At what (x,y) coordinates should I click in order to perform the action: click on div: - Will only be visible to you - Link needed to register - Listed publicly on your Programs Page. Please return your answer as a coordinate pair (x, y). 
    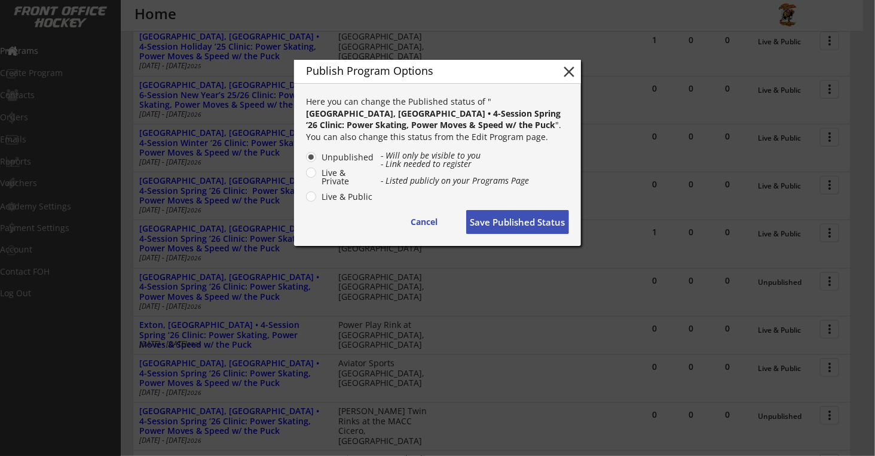
    Looking at the image, I should click on (475, 168).